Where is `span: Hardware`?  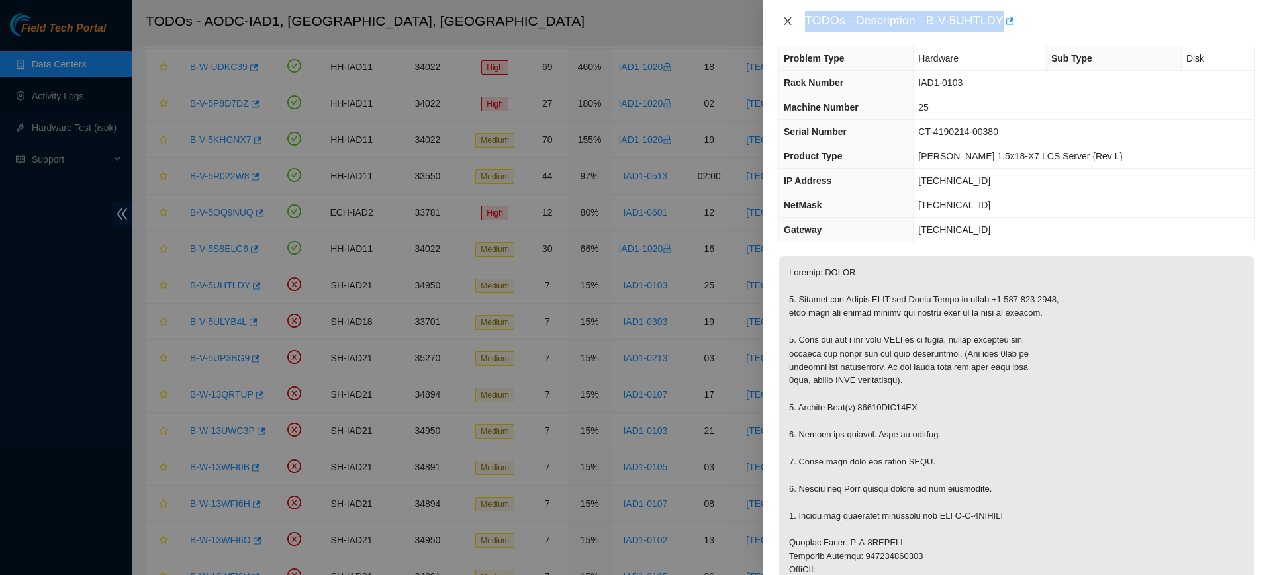 span: Hardware is located at coordinates (938, 58).